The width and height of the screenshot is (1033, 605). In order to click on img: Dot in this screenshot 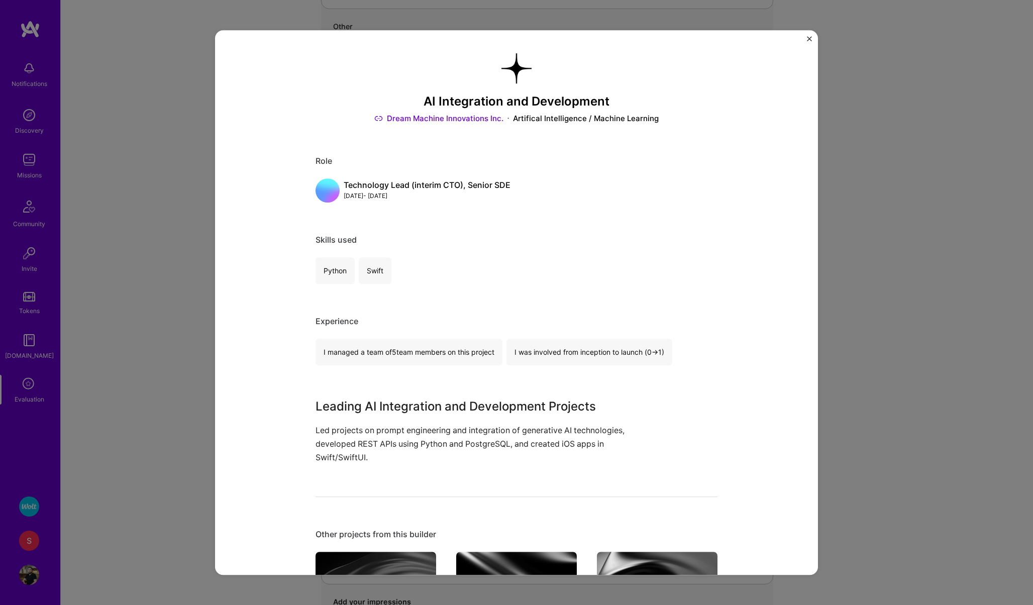, I will do `click(508, 118)`.